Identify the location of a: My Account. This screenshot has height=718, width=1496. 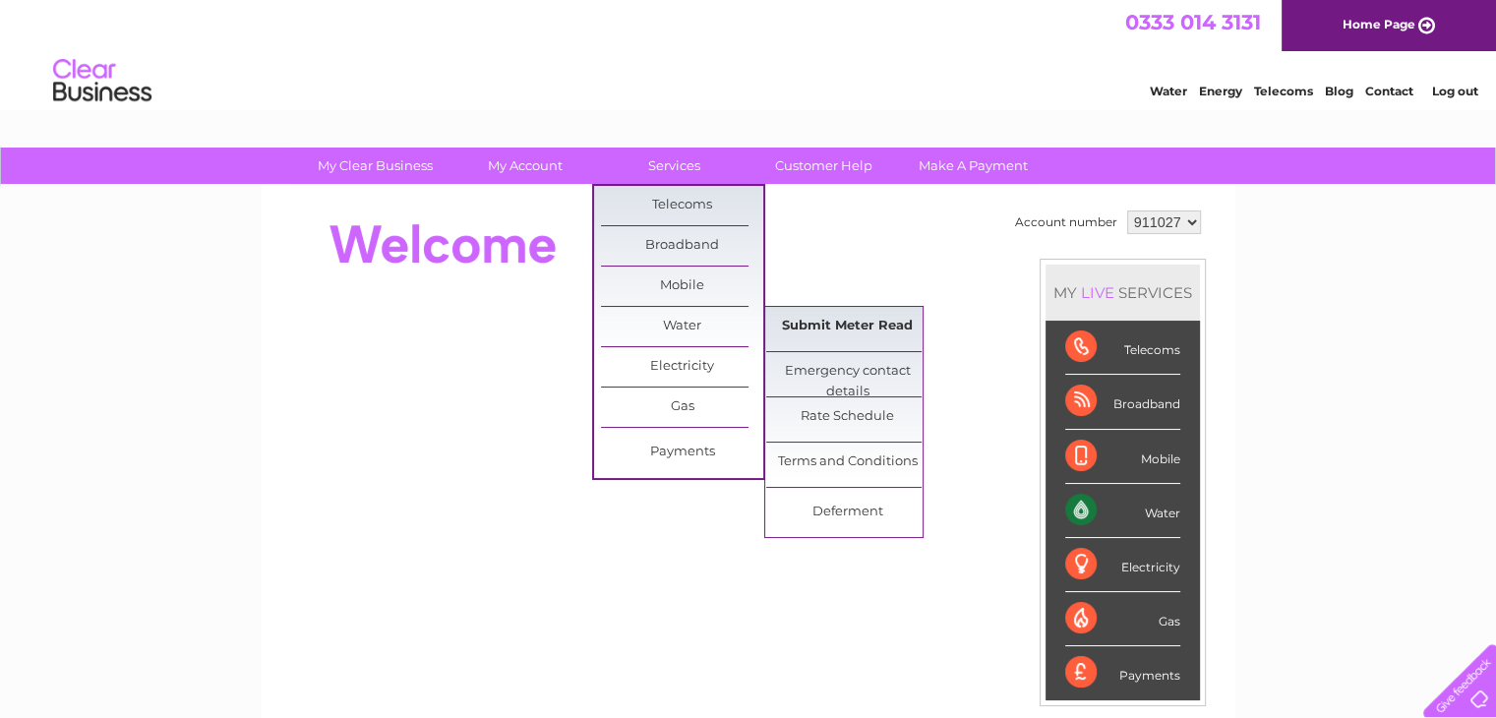
(524, 165).